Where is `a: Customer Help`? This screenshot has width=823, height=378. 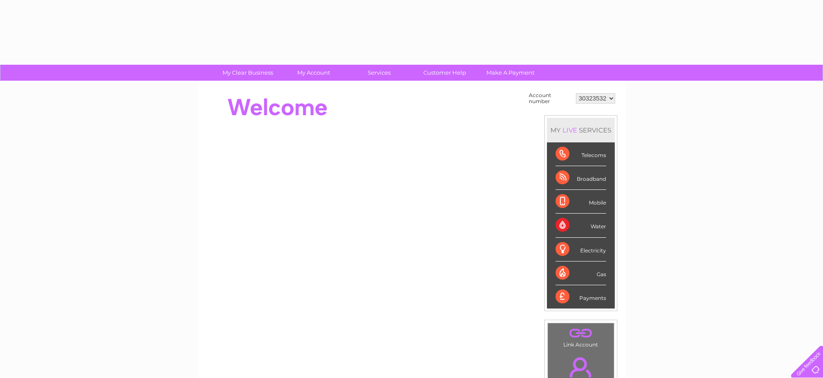
a: Customer Help is located at coordinates (445, 73).